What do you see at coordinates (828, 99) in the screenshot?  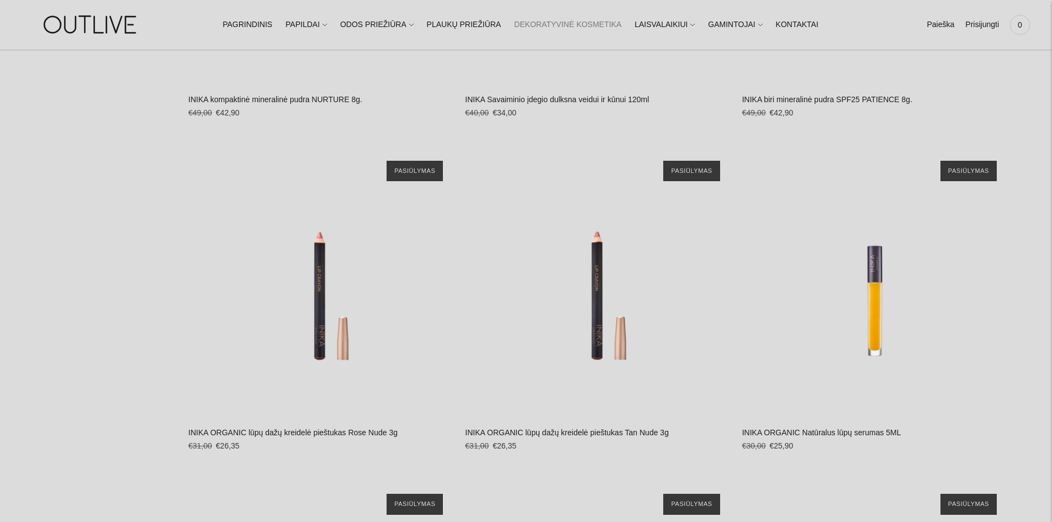 I see `a: INIKA biri mineralinė pudra SPF25 PATIENCE 8g.` at bounding box center [828, 99].